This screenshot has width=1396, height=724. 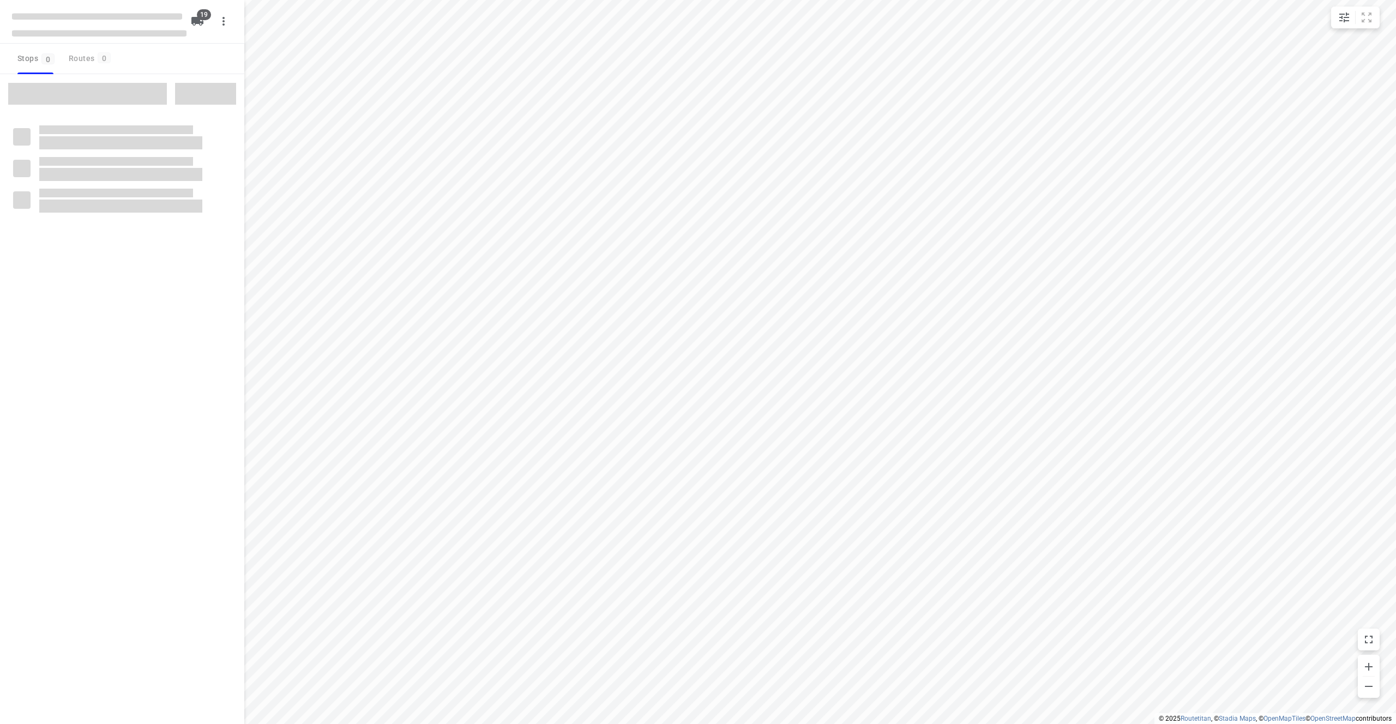 What do you see at coordinates (1332, 719) in the screenshot?
I see `a: OpenStreetMap` at bounding box center [1332, 719].